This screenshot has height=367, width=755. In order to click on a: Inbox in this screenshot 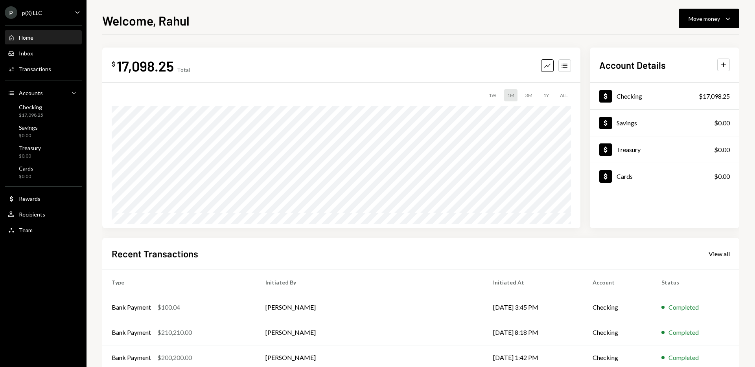, I will do `click(43, 53)`.